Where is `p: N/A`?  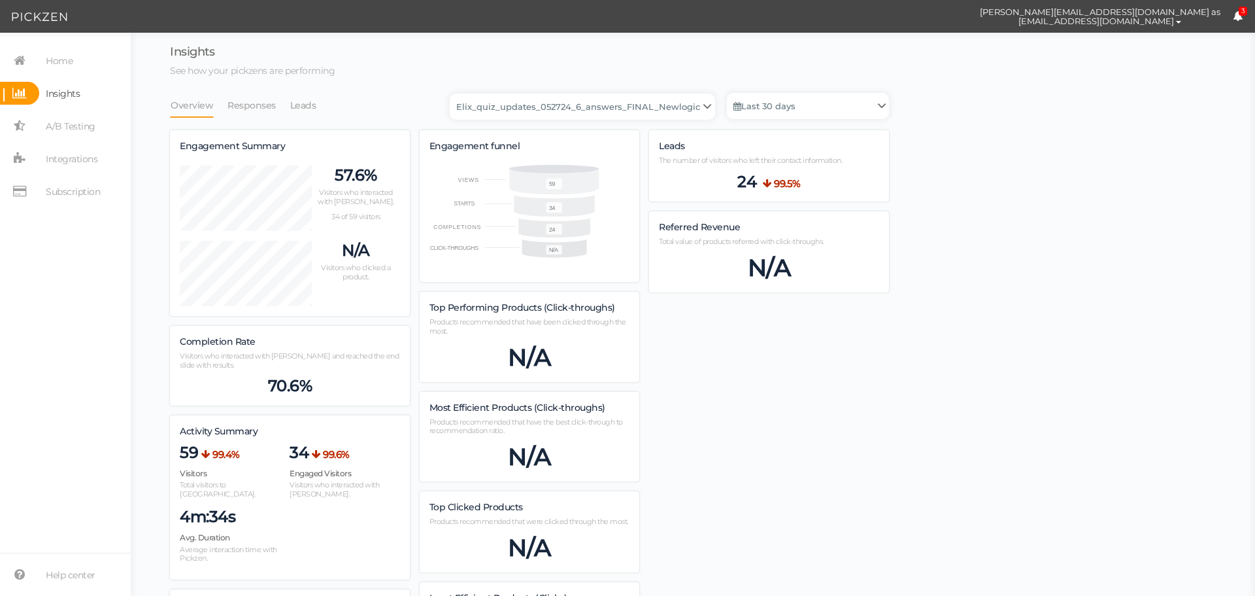
p: N/A is located at coordinates (356, 250).